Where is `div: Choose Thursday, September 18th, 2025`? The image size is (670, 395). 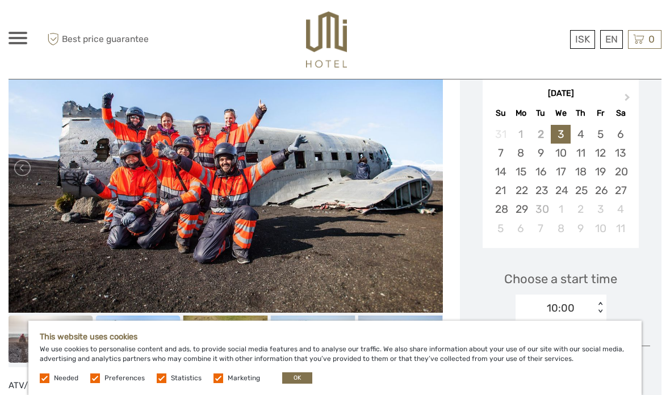
div: Choose Thursday, September 18th, 2025 is located at coordinates (580, 171).